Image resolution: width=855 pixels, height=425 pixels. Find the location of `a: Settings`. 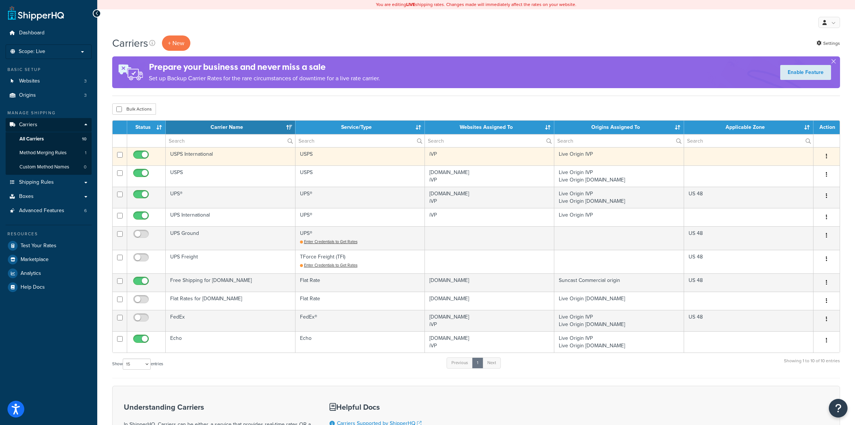

a: Settings is located at coordinates (828, 43).